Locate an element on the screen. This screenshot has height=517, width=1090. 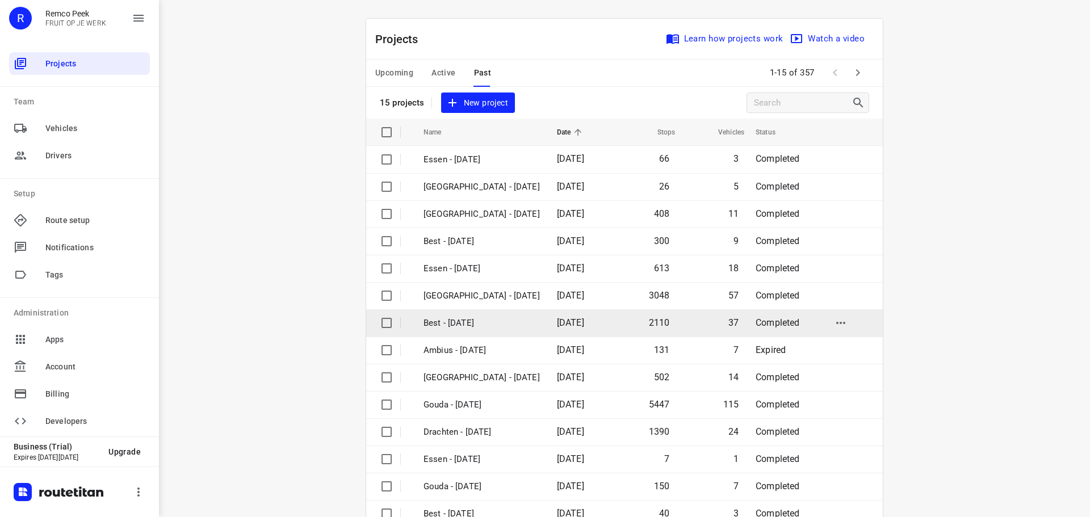
p: Team is located at coordinates (82, 102).